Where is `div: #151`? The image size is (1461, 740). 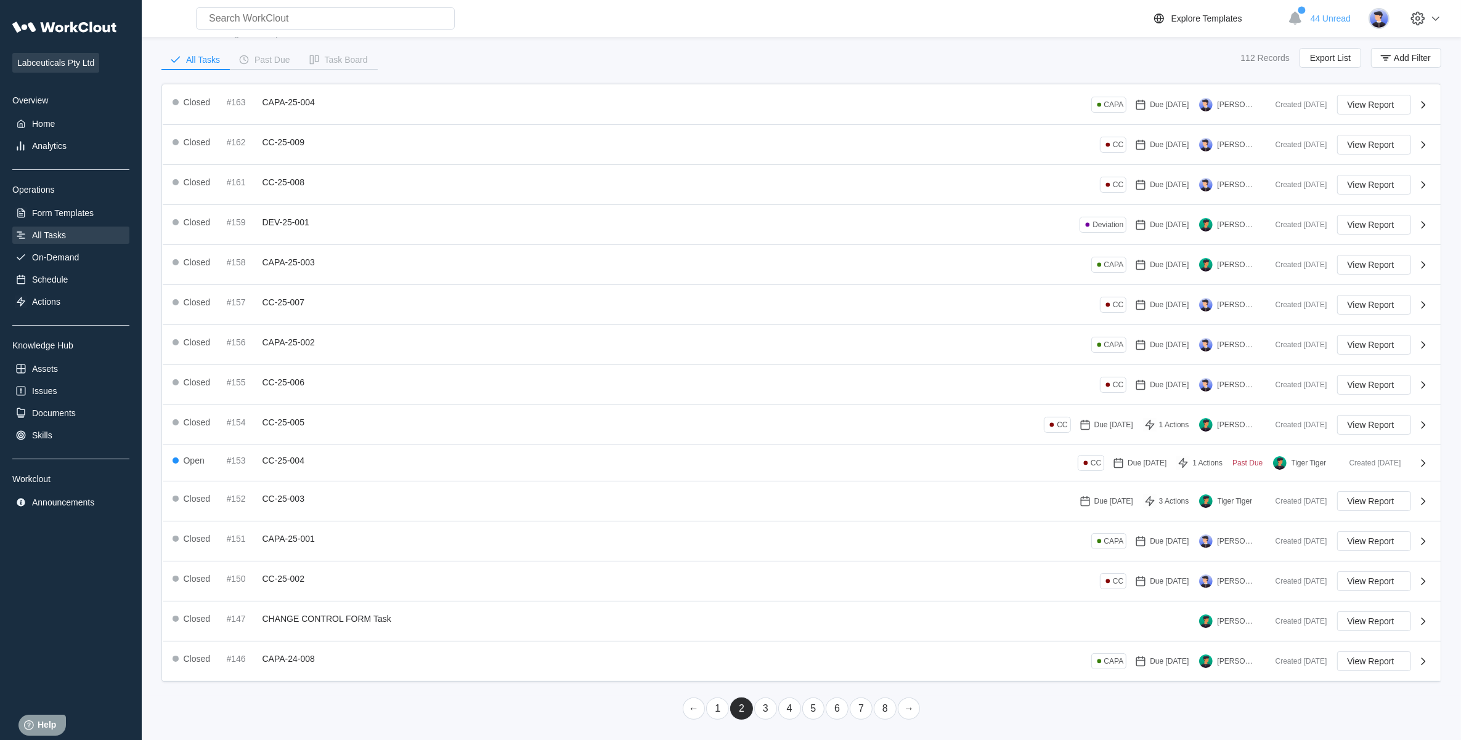 div: #151 is located at coordinates (242, 539).